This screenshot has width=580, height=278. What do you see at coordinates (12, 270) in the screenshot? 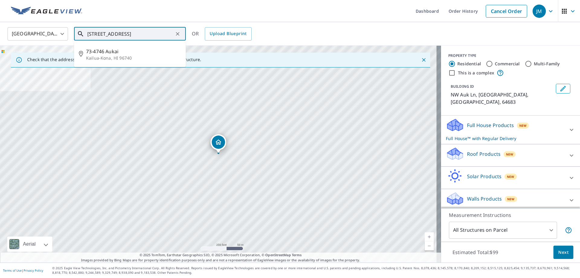
I see `a: Terms of Use` at bounding box center [12, 270].